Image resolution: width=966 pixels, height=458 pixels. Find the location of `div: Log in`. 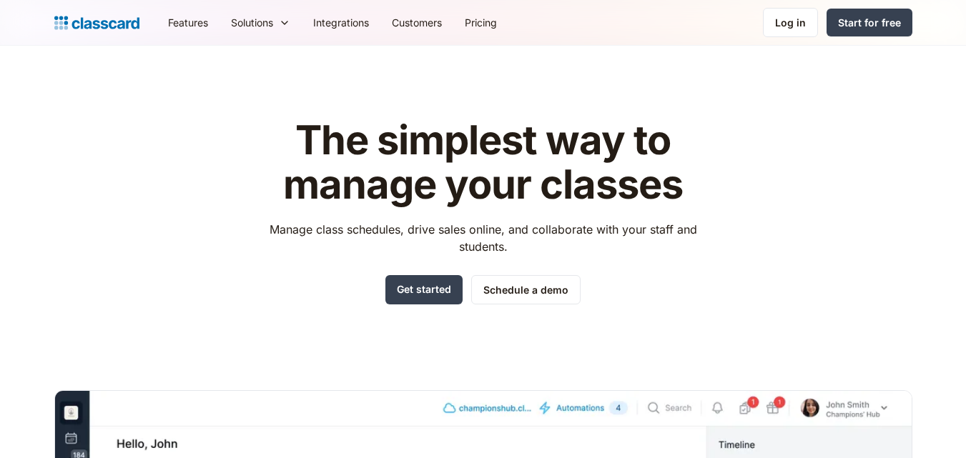

div: Log in is located at coordinates (790, 22).